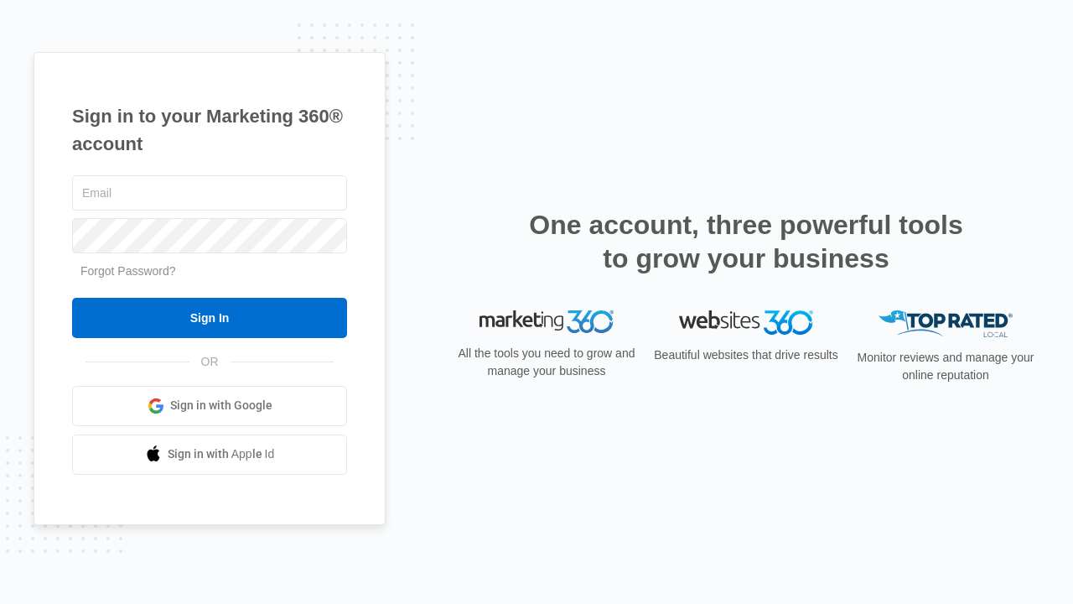 This screenshot has height=604, width=1073. I want to click on p: Monitor reviews and manage your online reputation, so click(946, 366).